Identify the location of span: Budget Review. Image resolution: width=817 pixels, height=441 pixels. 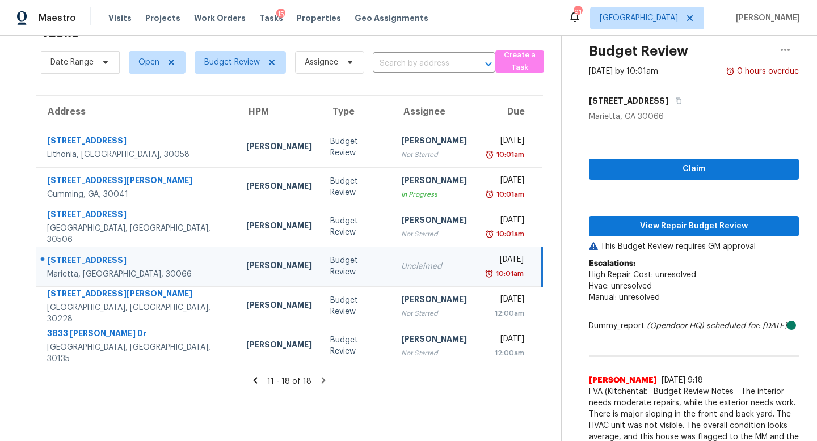
(232, 62).